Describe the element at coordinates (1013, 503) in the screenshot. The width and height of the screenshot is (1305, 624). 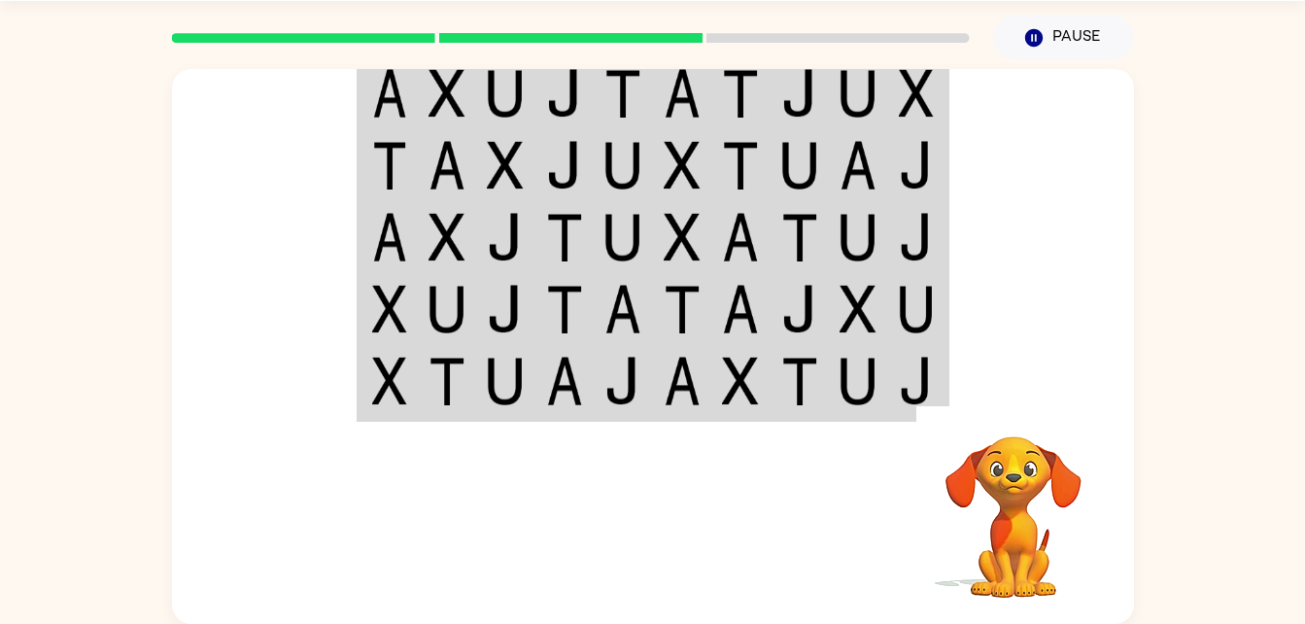
I see `video: Your browser must support playing .mp4 files to use Literably. Please try using another browser.` at that location.